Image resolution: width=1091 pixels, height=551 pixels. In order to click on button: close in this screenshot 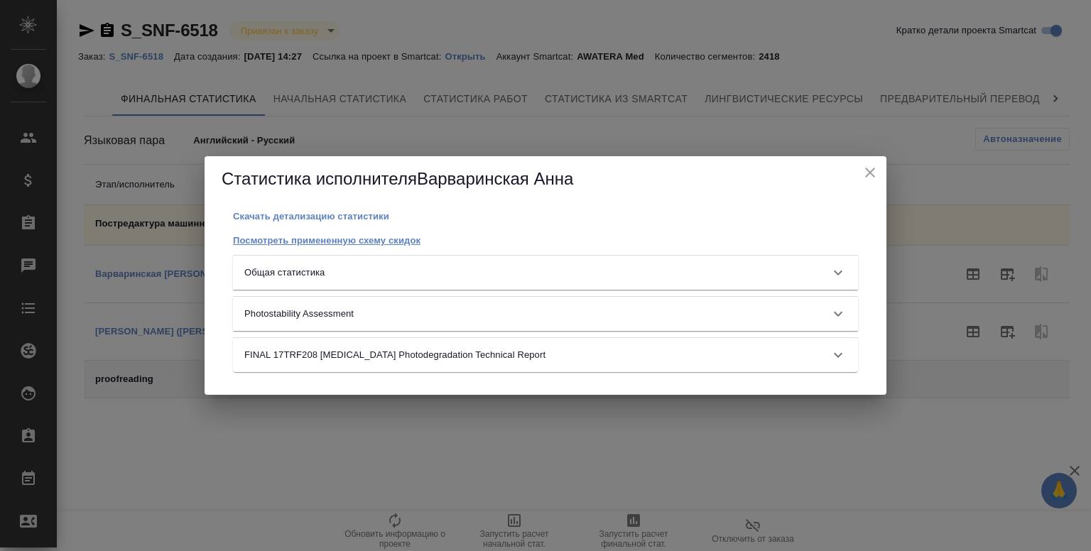, I will do `click(870, 173)`.